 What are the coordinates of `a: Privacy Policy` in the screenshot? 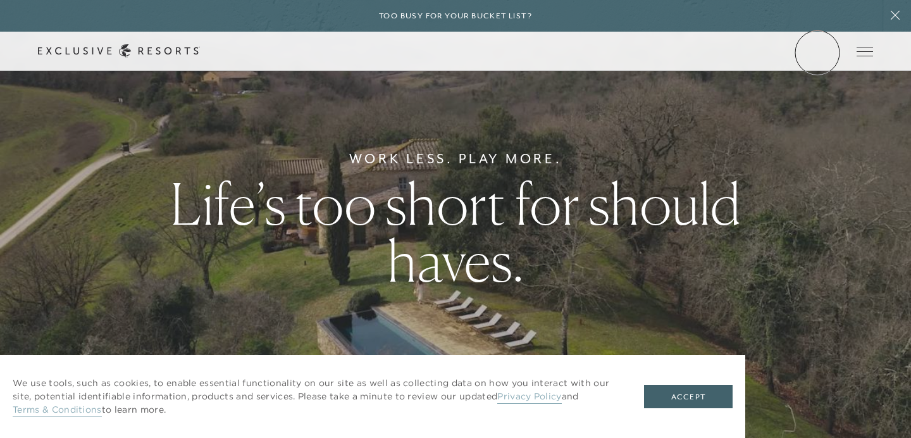 It's located at (529, 397).